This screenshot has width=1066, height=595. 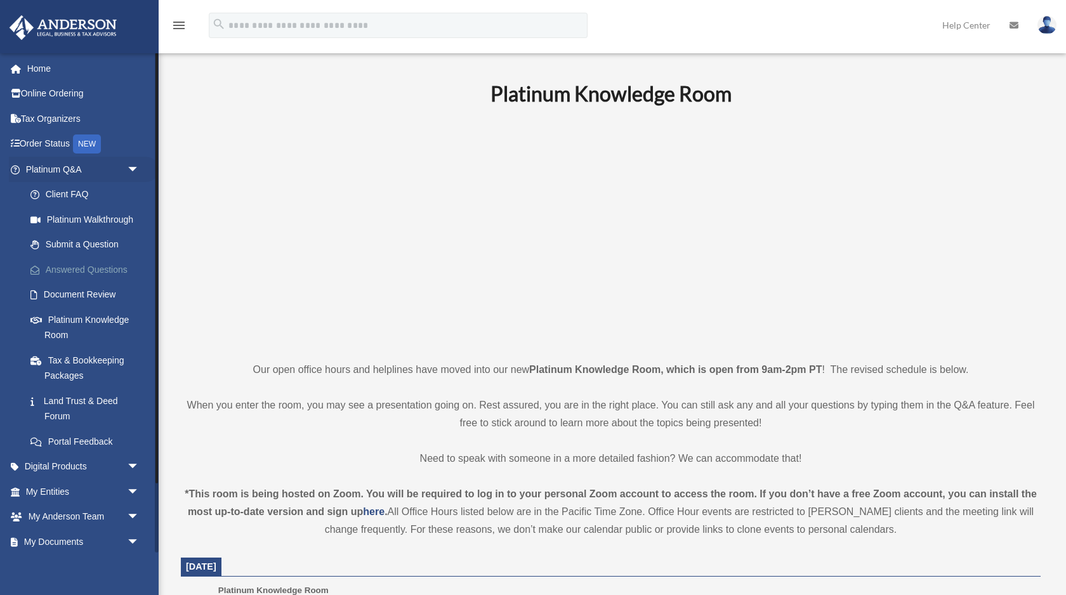 What do you see at coordinates (84, 144) in the screenshot?
I see `a: Order StatusNEW` at bounding box center [84, 144].